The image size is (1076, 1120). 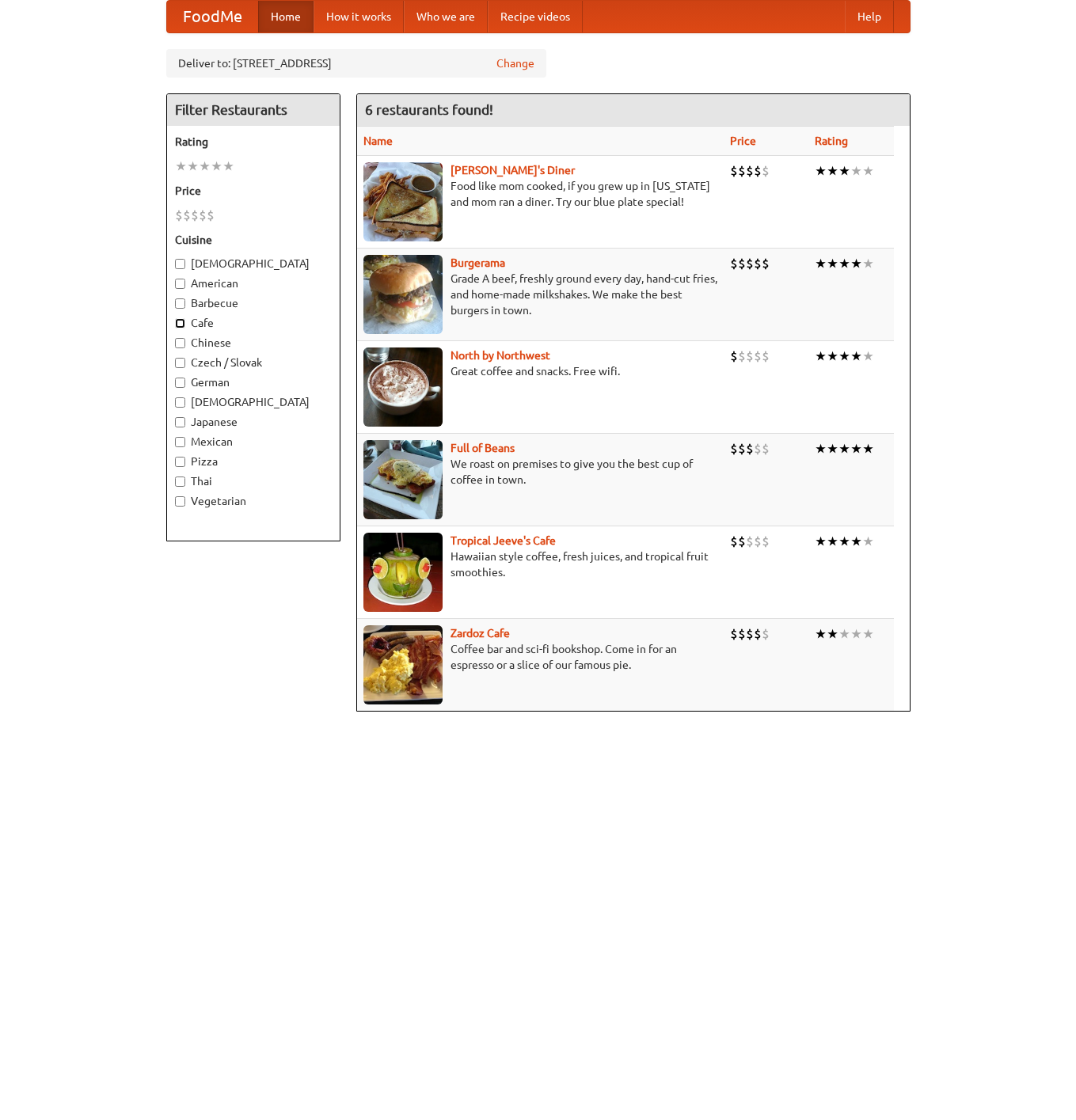 What do you see at coordinates (516, 63) in the screenshot?
I see `a: Change` at bounding box center [516, 63].